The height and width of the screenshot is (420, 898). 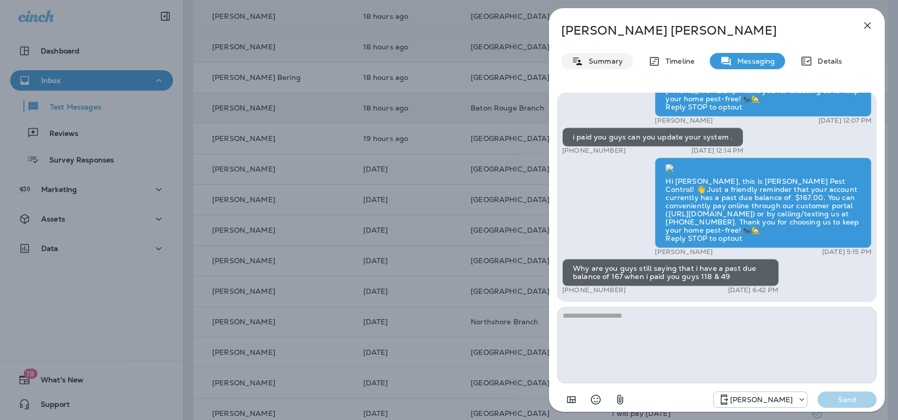 What do you see at coordinates (827, 61) in the screenshot?
I see `p: Details` at bounding box center [827, 61].